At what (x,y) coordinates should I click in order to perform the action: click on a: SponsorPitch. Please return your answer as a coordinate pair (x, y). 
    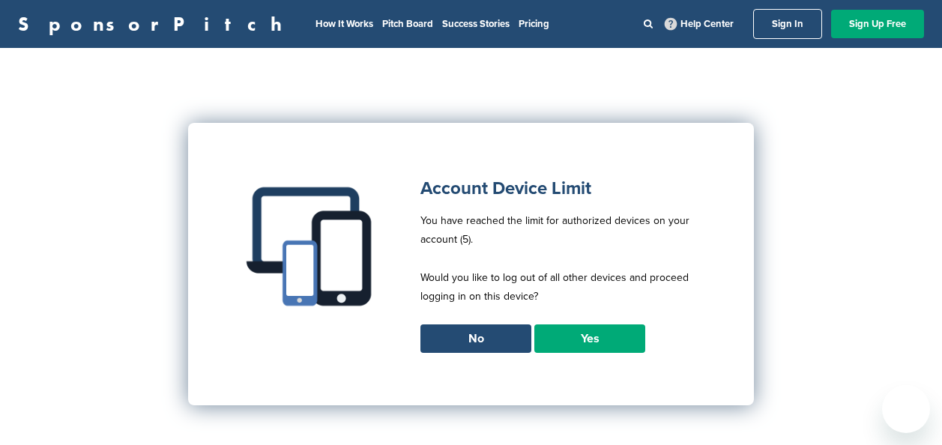
    Looking at the image, I should click on (154, 24).